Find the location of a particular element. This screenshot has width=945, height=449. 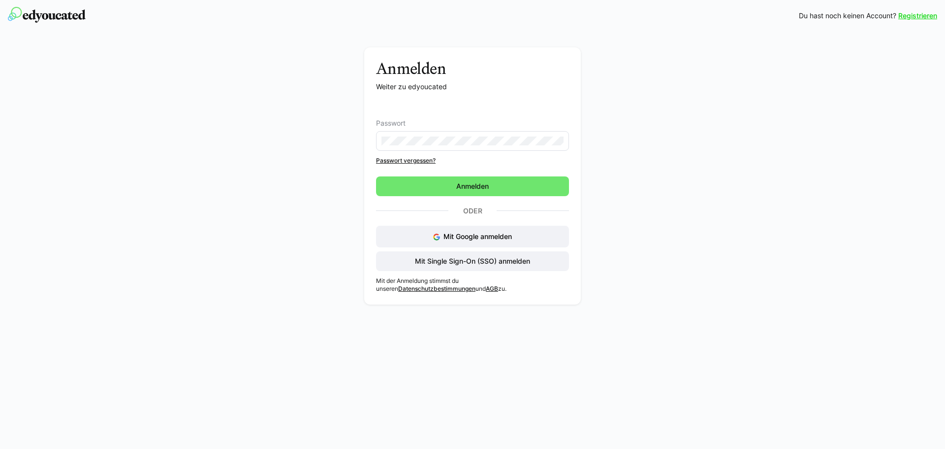

span: Anmelden is located at coordinates (473, 186).